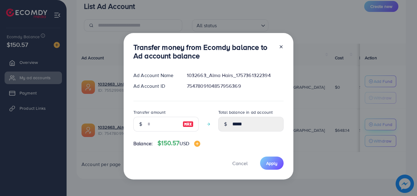 This screenshot has width=417, height=196. What do you see at coordinates (149, 112) in the screenshot?
I see `label: Transfer amount` at bounding box center [149, 112].